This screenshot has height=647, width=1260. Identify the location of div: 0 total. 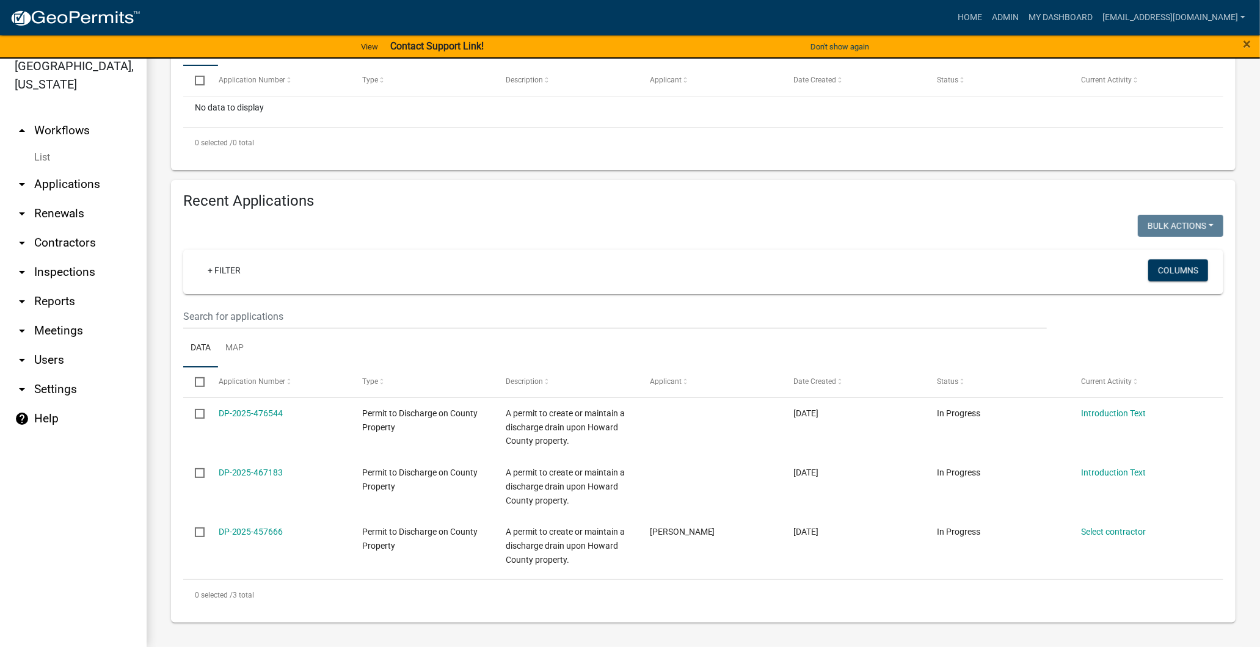
(703, 143).